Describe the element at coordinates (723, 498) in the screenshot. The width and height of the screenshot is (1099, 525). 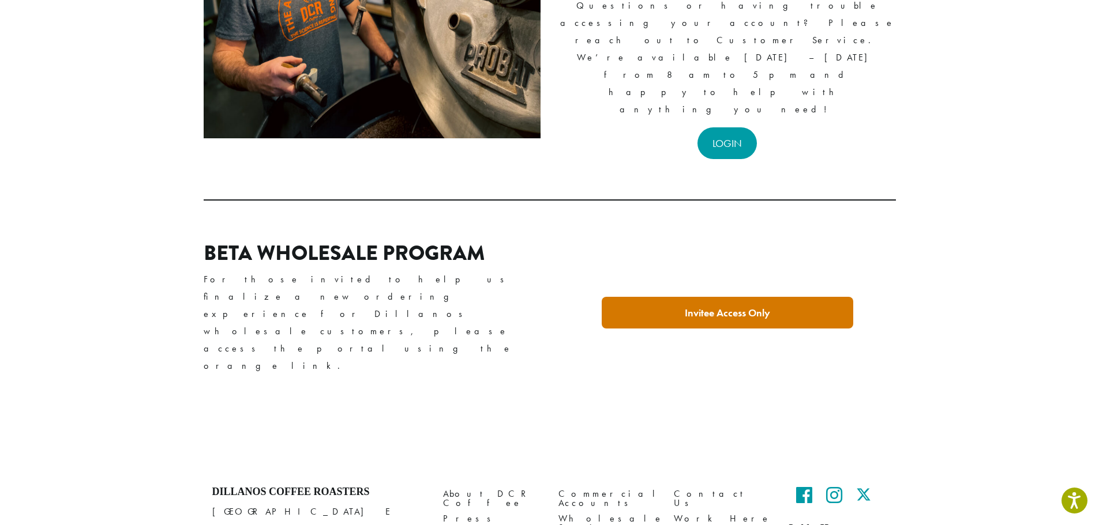
I see `a: Contact Us` at that location.